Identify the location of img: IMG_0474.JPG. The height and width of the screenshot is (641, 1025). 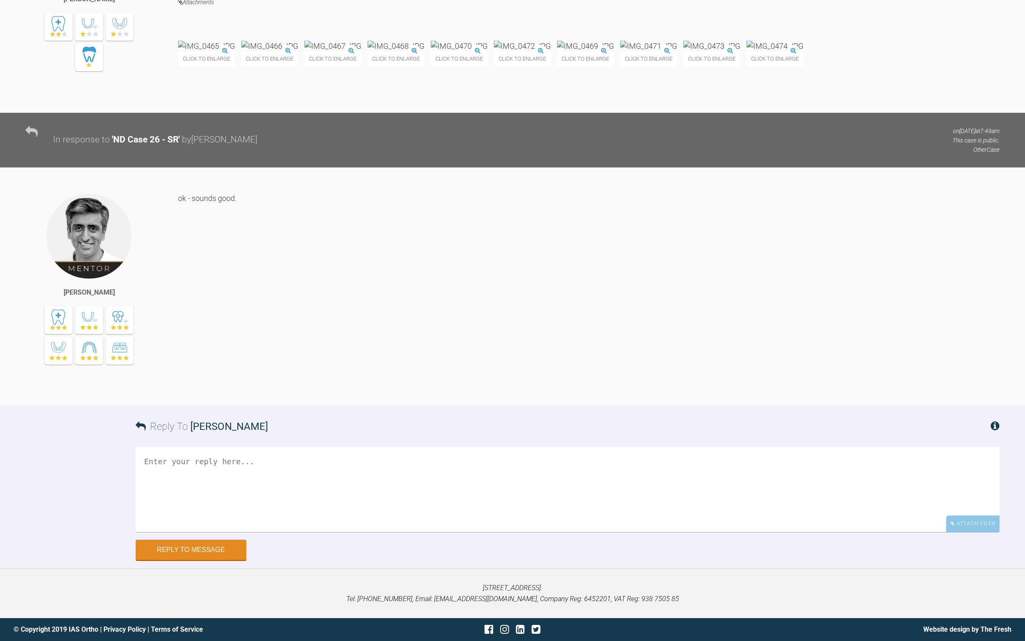
(775, 46).